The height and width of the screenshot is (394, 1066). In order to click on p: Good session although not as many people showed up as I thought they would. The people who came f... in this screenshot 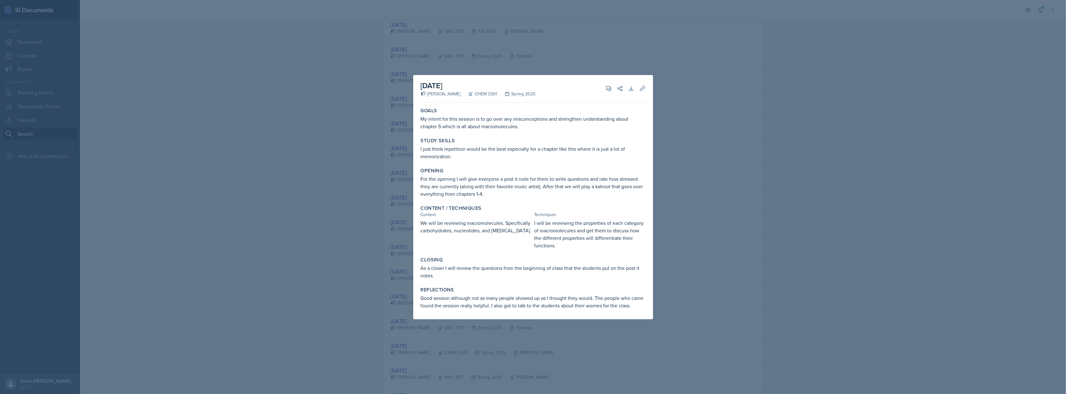, I will do `click(533, 301)`.